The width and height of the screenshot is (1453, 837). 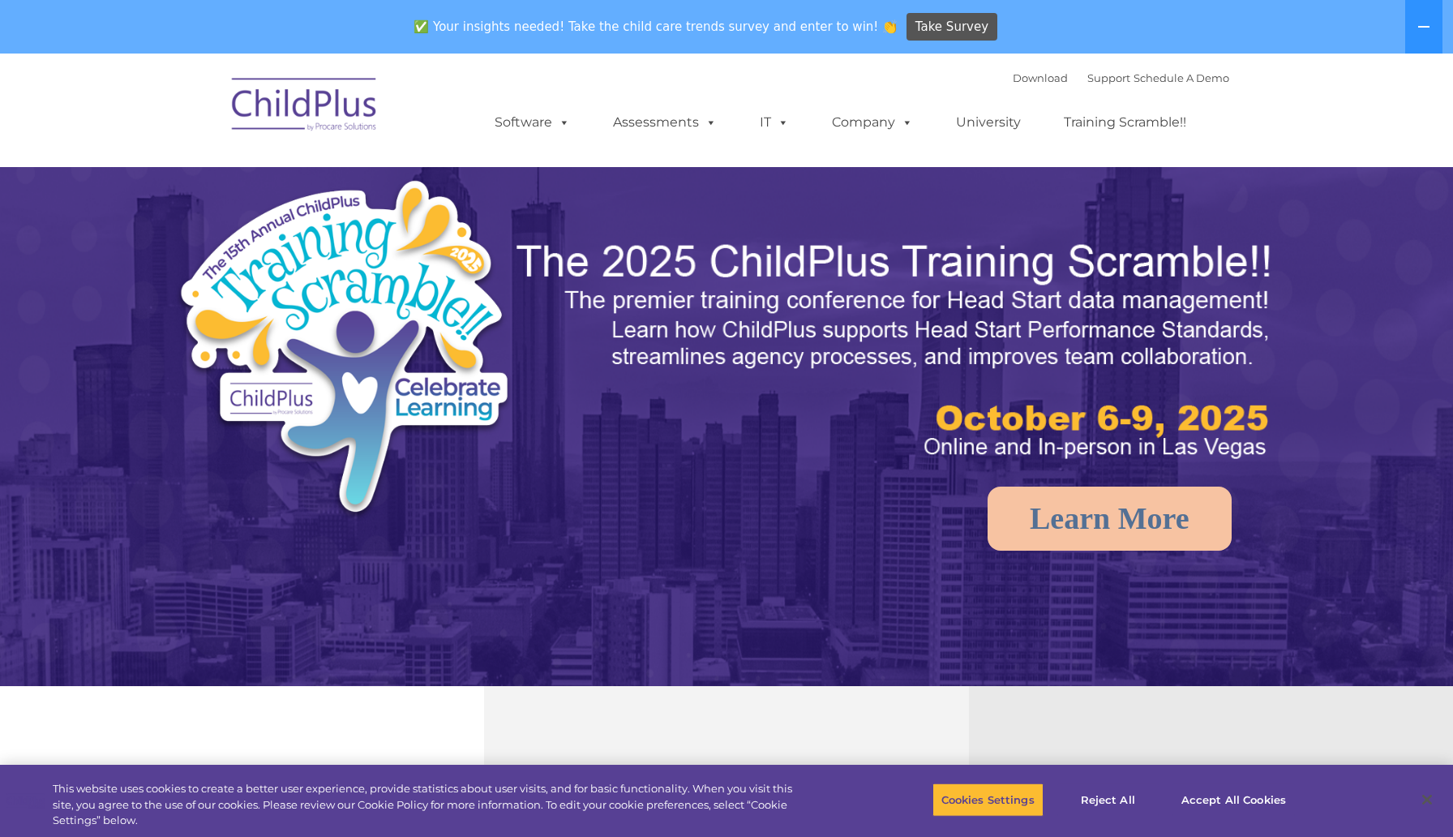 What do you see at coordinates (250, 113) in the screenshot?
I see `span: Last name` at bounding box center [250, 113].